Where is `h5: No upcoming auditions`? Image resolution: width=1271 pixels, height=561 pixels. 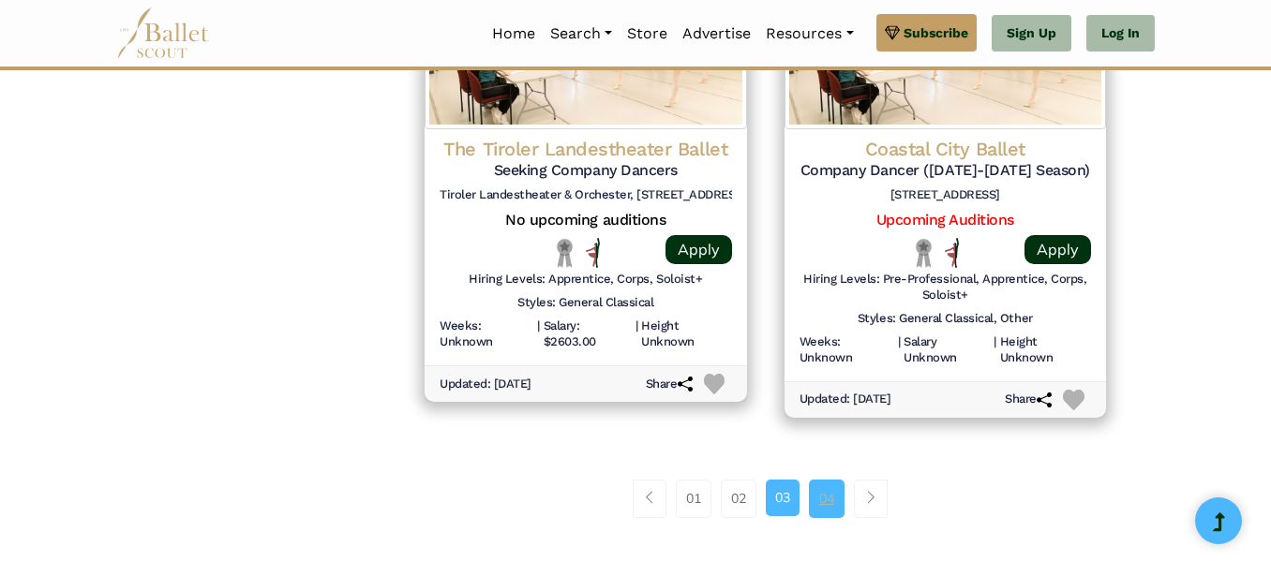
h5: No upcoming auditions is located at coordinates (586, 220).